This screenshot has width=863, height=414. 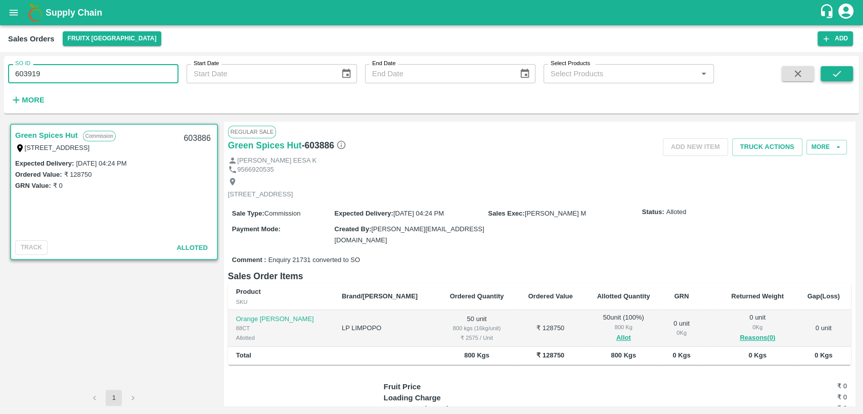 I want to click on b: GRN, so click(x=681, y=296).